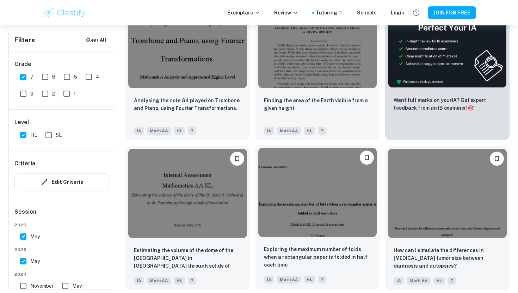 Image resolution: width=518 pixels, height=293 pixels. Describe the element at coordinates (318, 104) in the screenshot. I see `p: Finding the area of the Earth visible from a given height` at that location.